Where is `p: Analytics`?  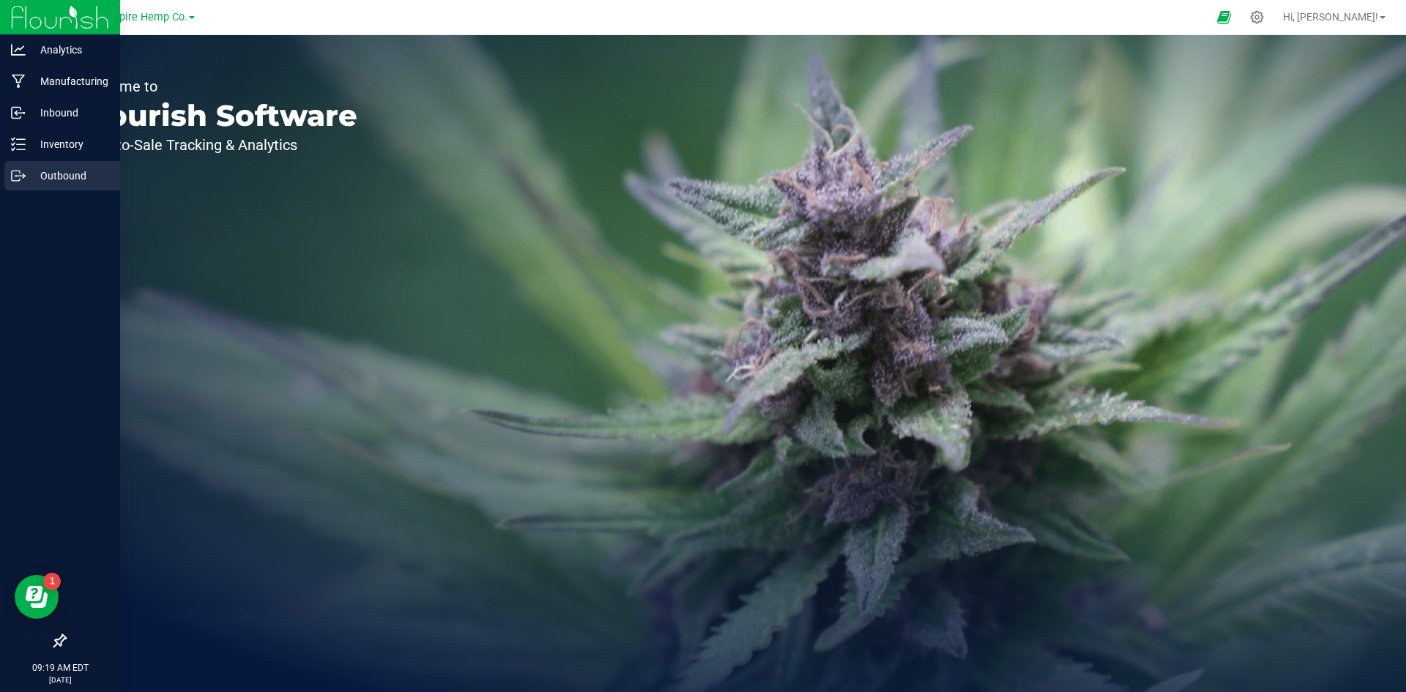
p: Analytics is located at coordinates (70, 50).